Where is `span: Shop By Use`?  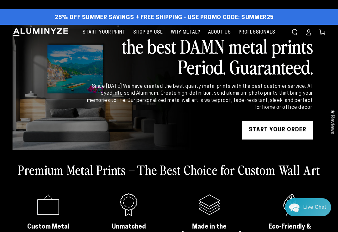
span: Shop By Use is located at coordinates (148, 32).